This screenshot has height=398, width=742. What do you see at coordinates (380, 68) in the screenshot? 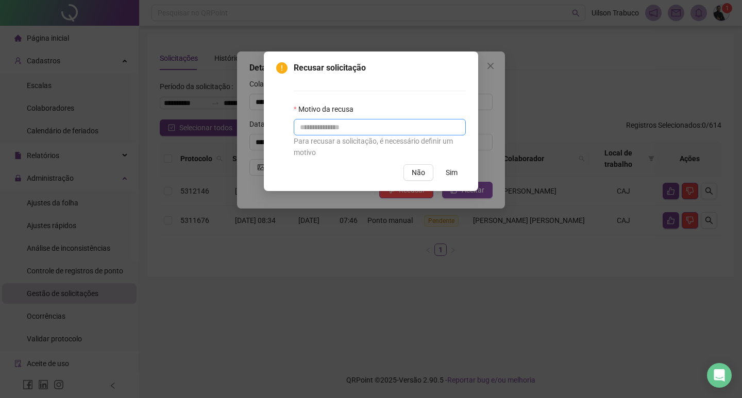
I see `span: Recusar solicitação` at bounding box center [380, 68].